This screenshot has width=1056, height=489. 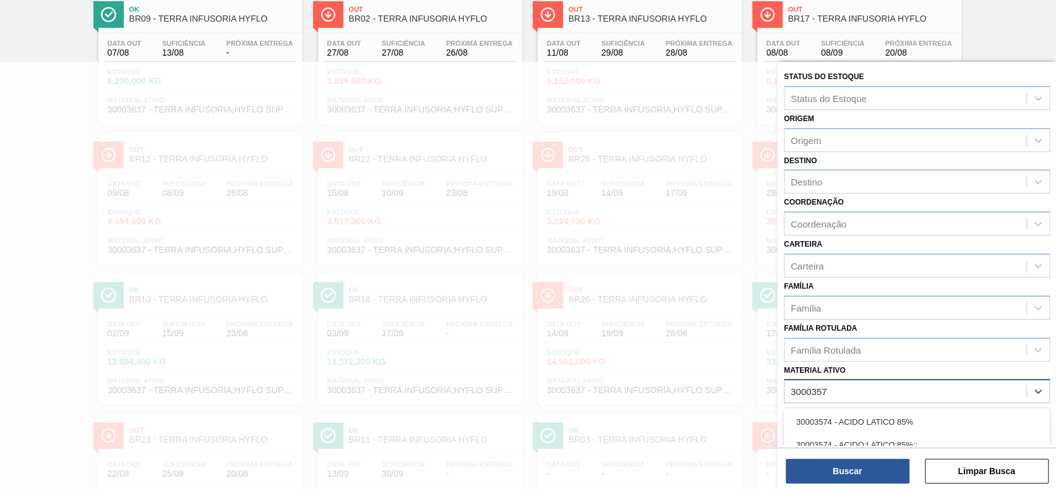 I want to click on span: 20/08, so click(x=919, y=53).